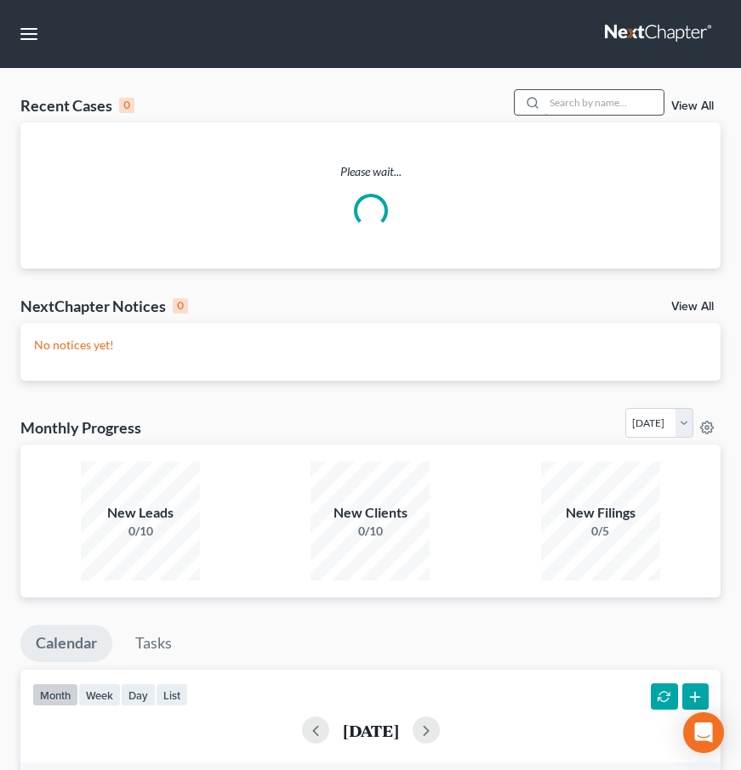 This screenshot has width=741, height=770. What do you see at coordinates (172, 695) in the screenshot?
I see `button: list` at bounding box center [172, 695].